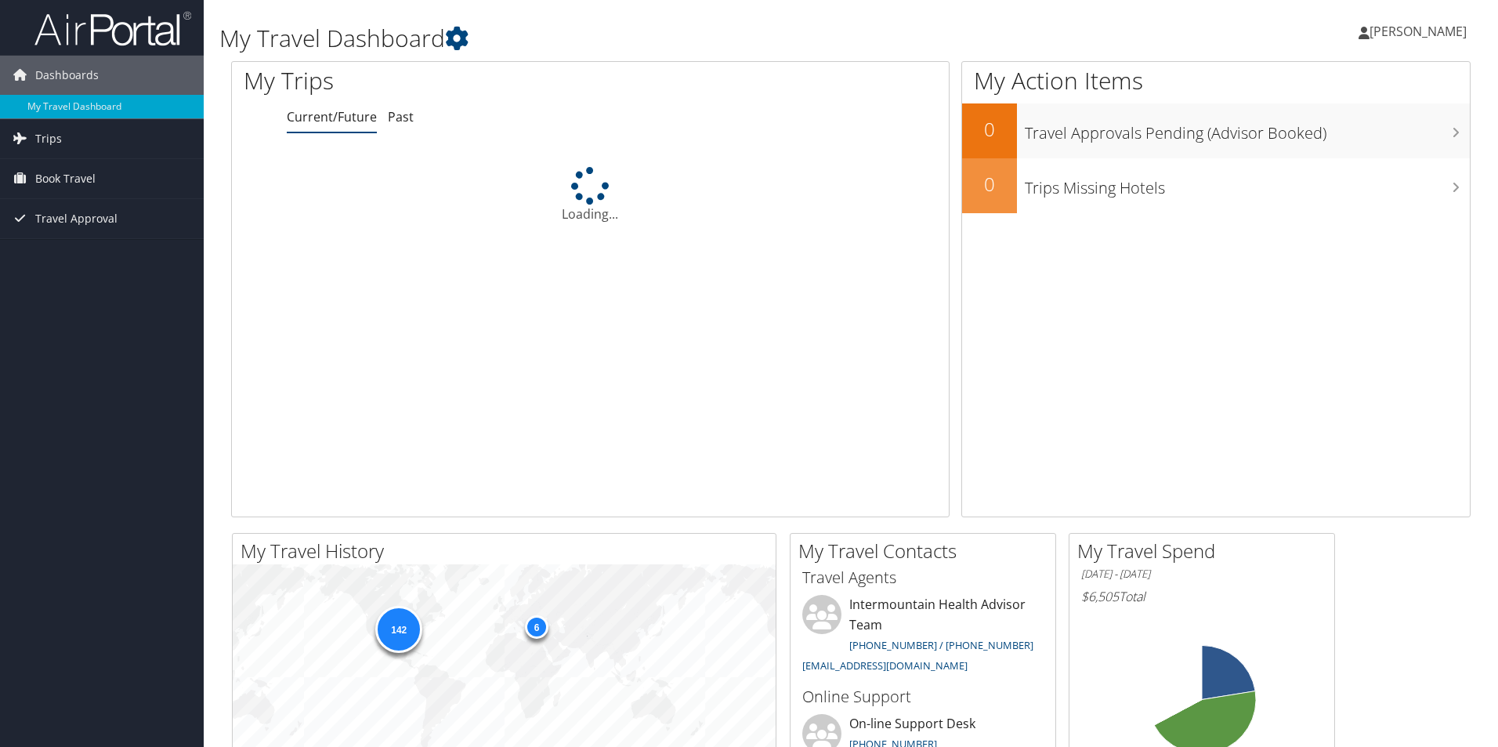 This screenshot has width=1498, height=747. What do you see at coordinates (113, 28) in the screenshot?
I see `img: airportal-logo.png` at bounding box center [113, 28].